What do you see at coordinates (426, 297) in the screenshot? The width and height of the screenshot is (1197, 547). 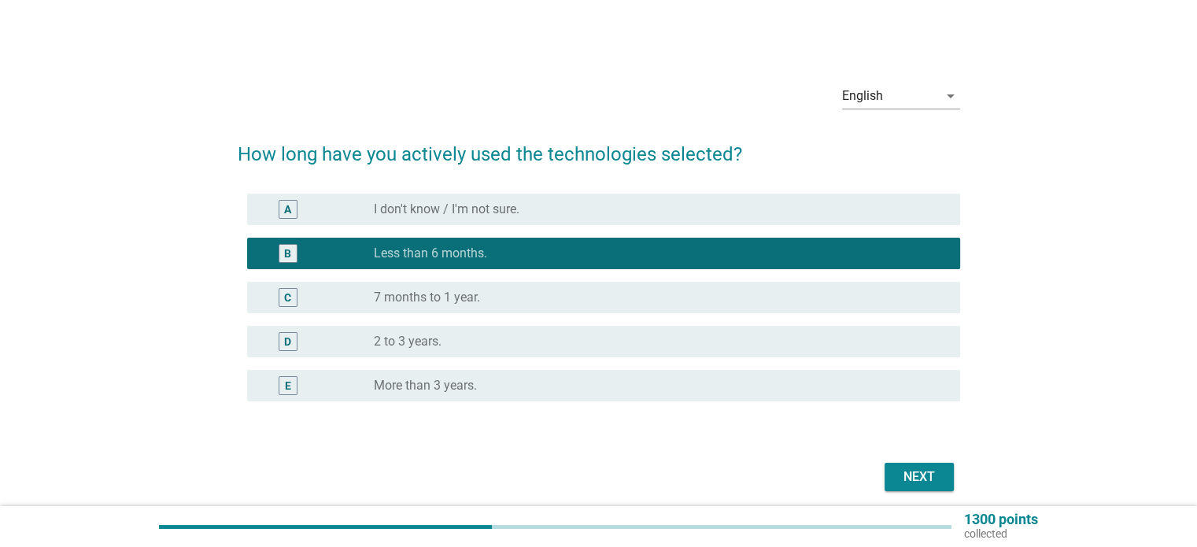 I see `label: 7 months to 1 year.` at bounding box center [426, 297].